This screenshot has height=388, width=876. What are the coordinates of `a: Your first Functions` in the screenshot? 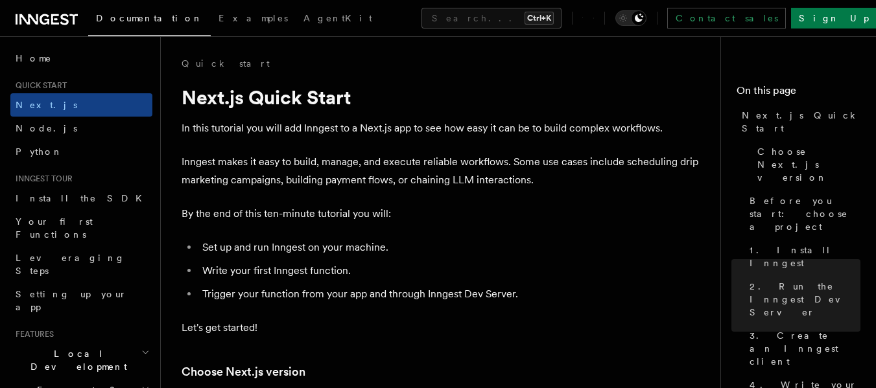 It's located at (81, 228).